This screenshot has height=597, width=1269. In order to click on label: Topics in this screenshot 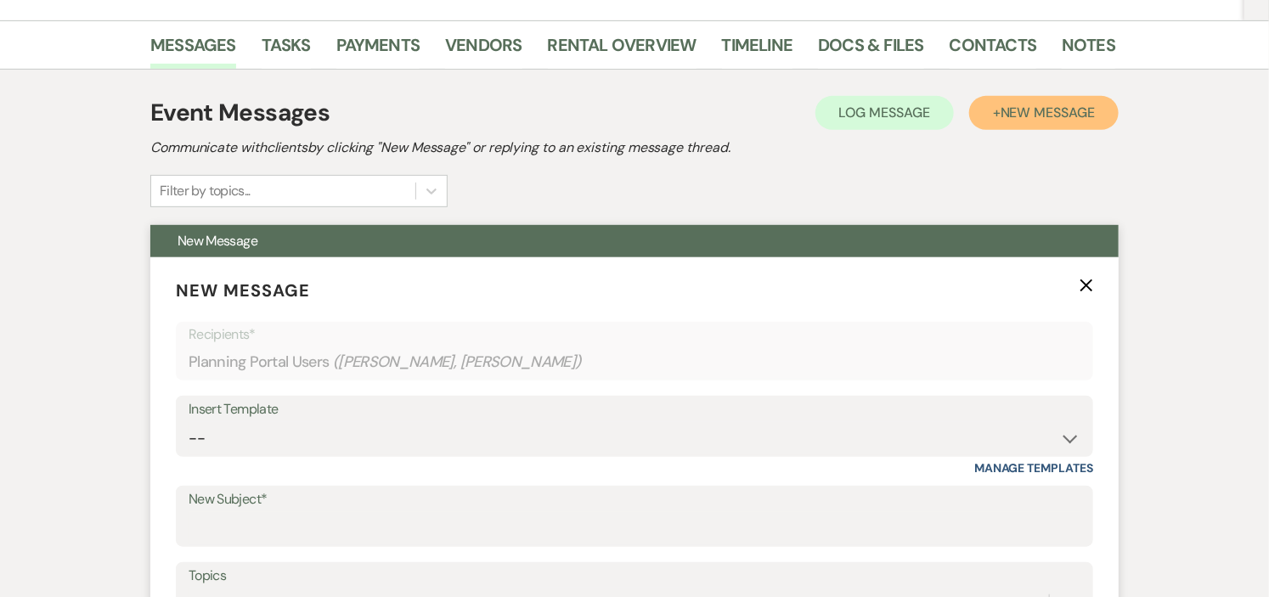, I will do `click(634, 576)`.